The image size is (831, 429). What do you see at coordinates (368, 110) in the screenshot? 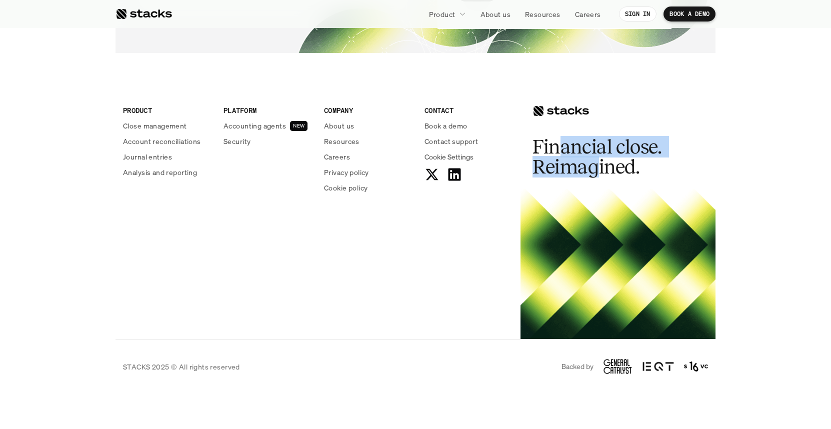
I see `p: COMPANY` at bounding box center [368, 110].